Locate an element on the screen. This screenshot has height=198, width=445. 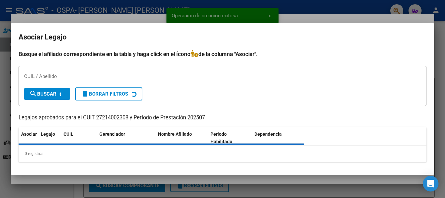
span: Legajo is located at coordinates (48, 134).